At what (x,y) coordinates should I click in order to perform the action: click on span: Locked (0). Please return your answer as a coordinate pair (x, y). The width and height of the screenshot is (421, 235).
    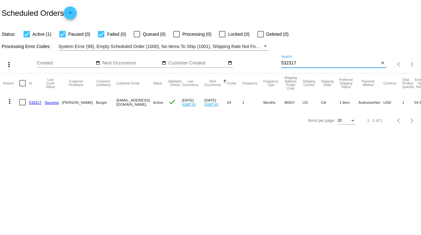
    Looking at the image, I should click on (238, 34).